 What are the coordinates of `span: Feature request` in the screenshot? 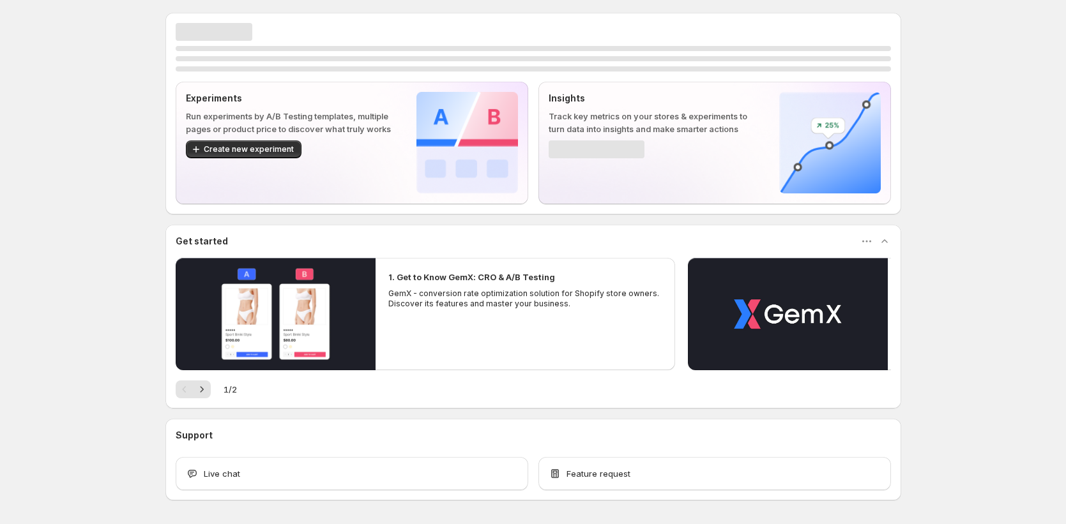 It's located at (598, 474).